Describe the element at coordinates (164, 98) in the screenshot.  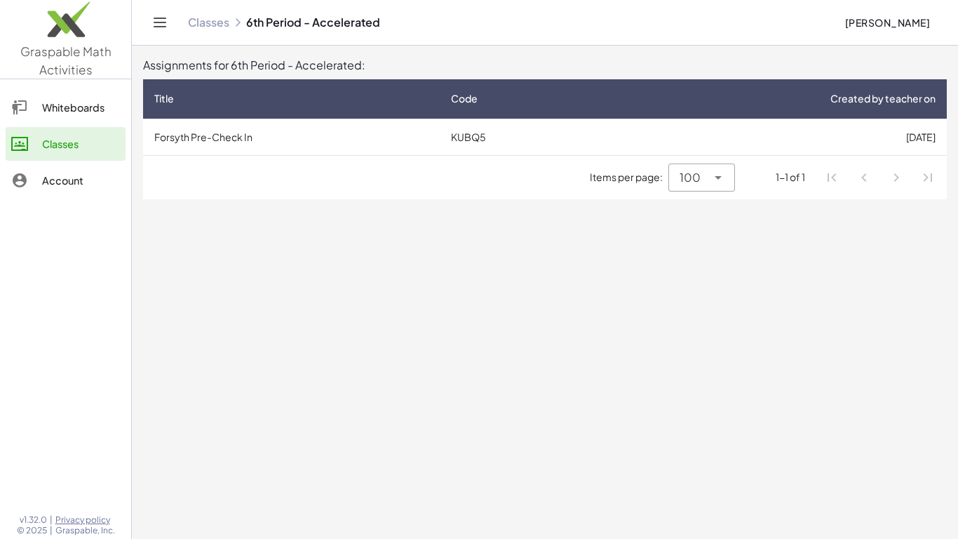
I see `span: Title` at that location.